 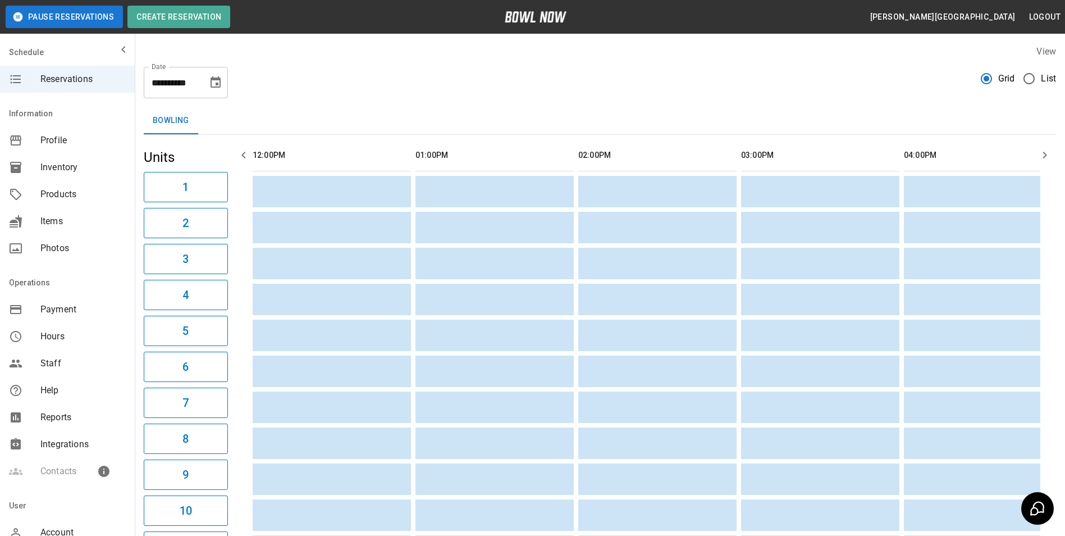 I want to click on h6: 4, so click(x=185, y=295).